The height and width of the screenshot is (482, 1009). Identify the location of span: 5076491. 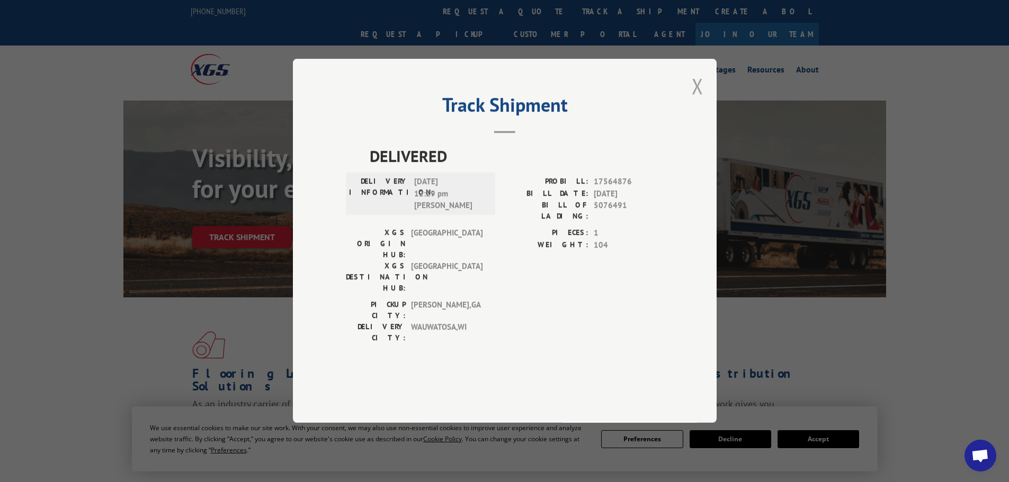
(629, 211).